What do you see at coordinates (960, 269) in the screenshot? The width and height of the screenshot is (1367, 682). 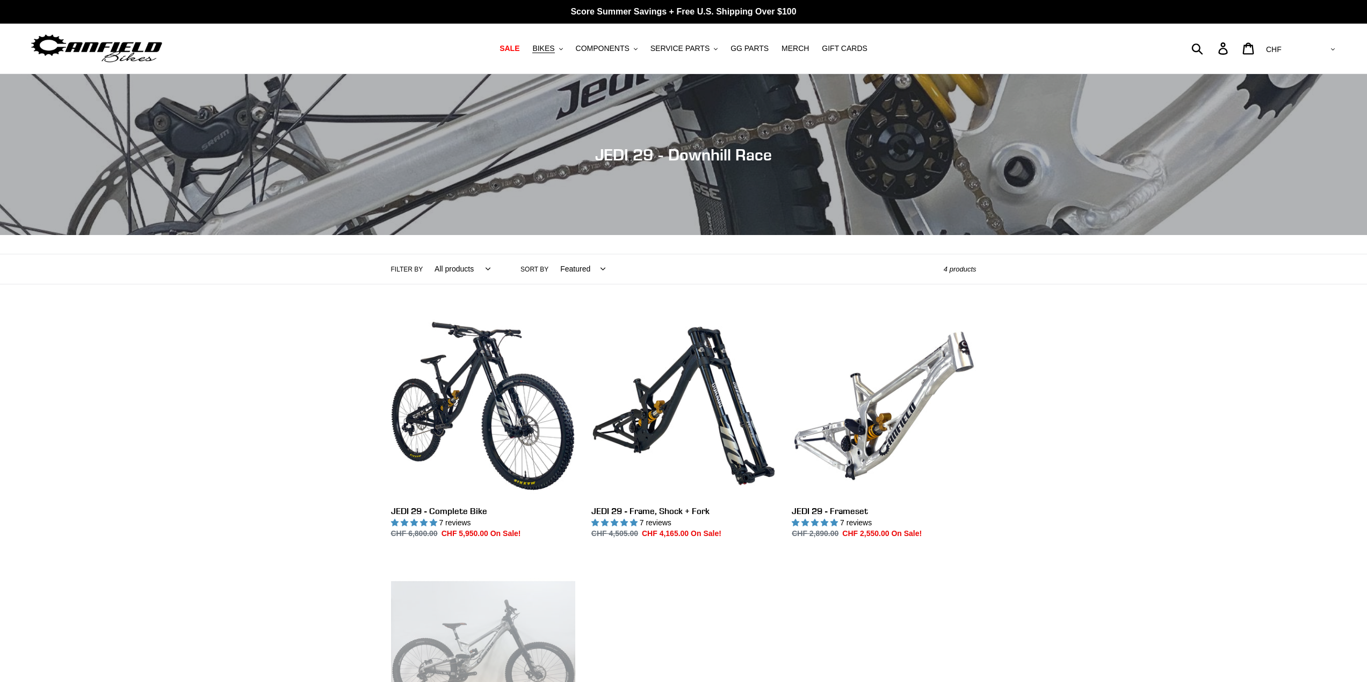 I see `span: 4 products` at bounding box center [960, 269].